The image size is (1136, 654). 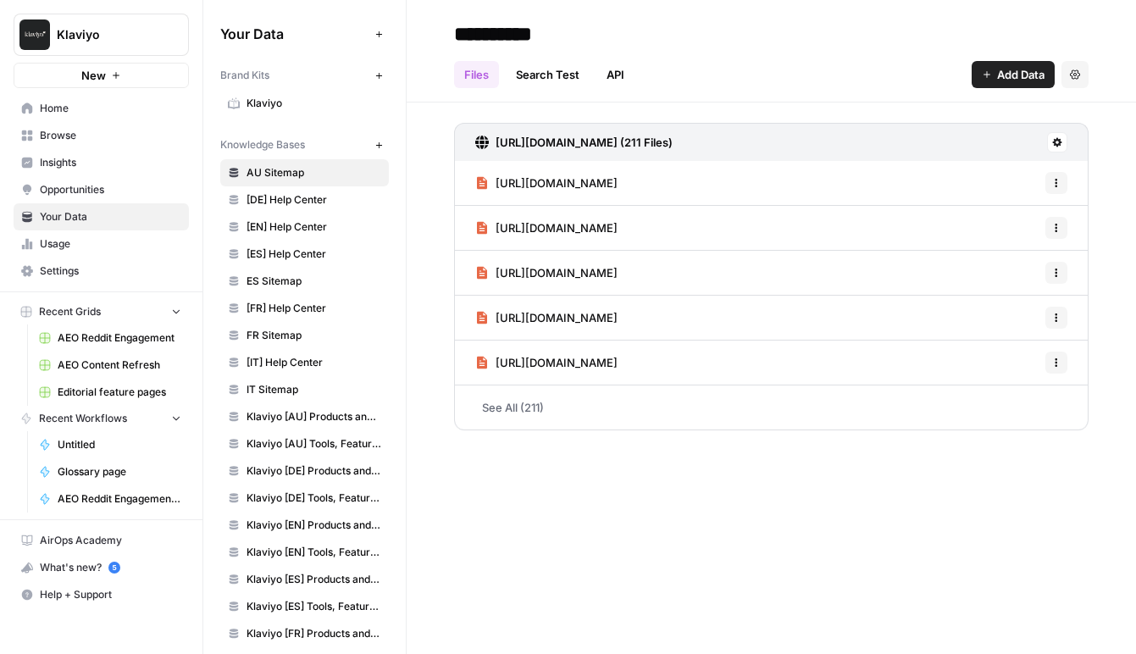 I want to click on button: Workspace: Klaviyo, so click(x=101, y=35).